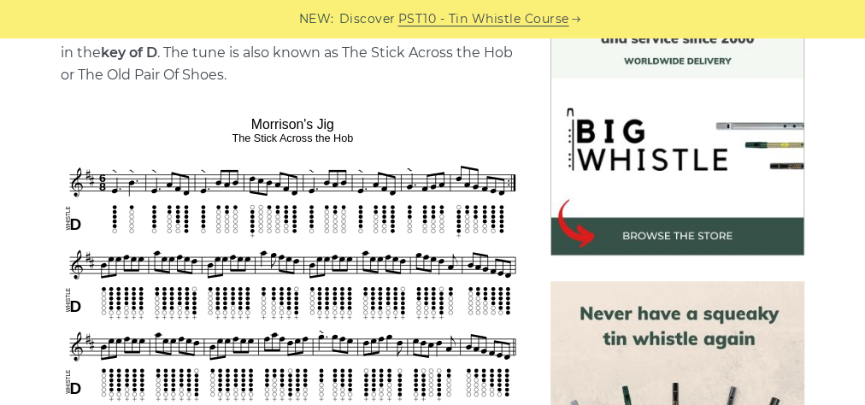  I want to click on img: BigWhistle Tin Whistle Store, so click(677, 128).